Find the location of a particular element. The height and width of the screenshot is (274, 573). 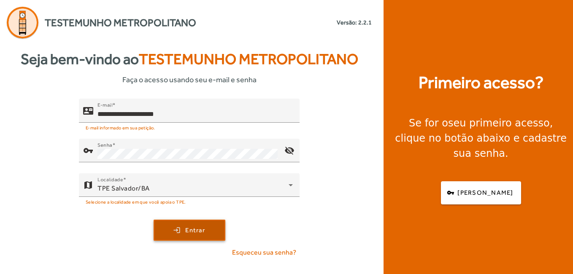

div: Se for o , clique no botão abaixo e cadastre sua senha. is located at coordinates (481, 138).